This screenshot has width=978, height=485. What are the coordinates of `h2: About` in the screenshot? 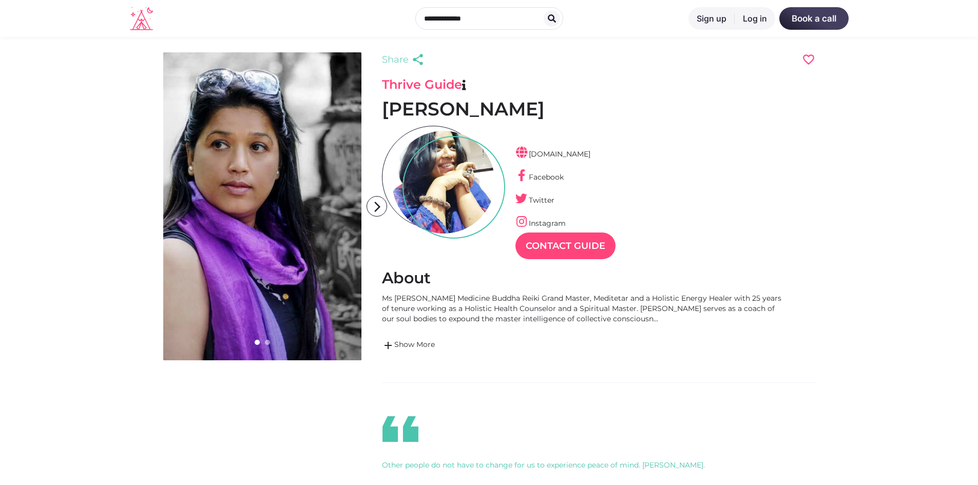 It's located at (599, 278).